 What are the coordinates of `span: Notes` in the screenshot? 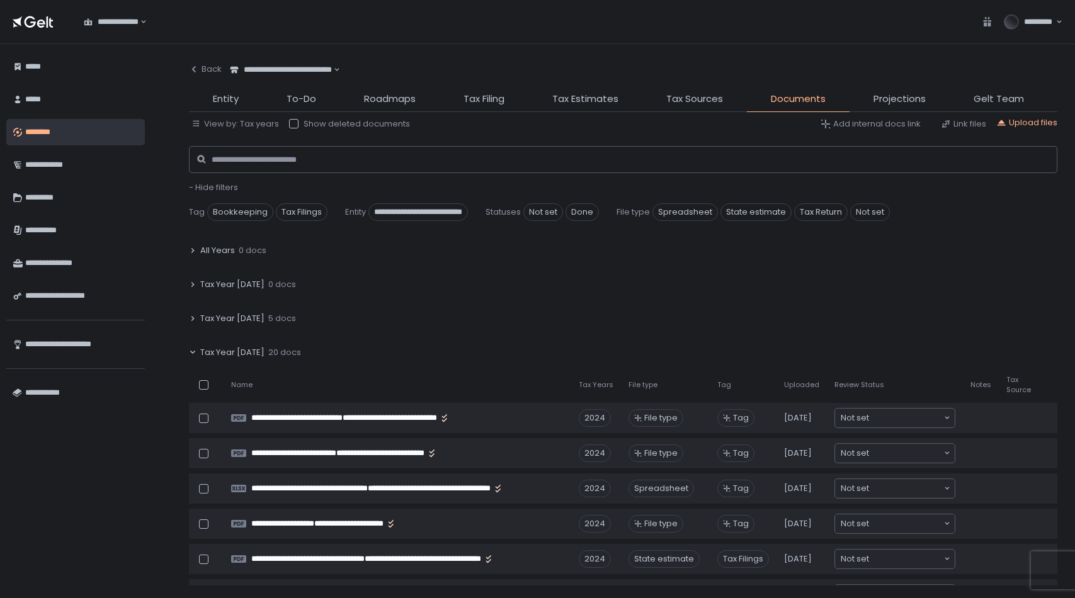 It's located at (980, 385).